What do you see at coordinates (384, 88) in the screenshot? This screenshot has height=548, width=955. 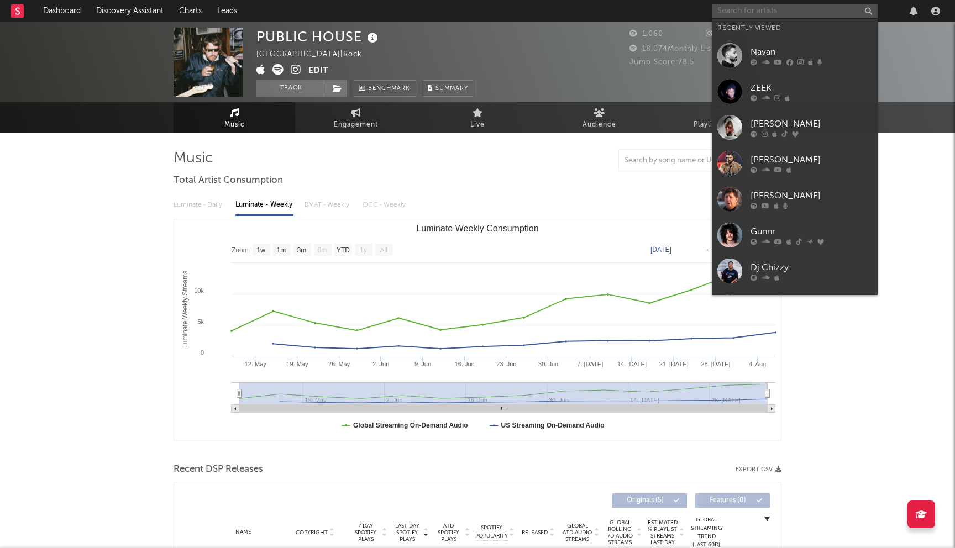 I see `a: Benchmark` at bounding box center [384, 88].